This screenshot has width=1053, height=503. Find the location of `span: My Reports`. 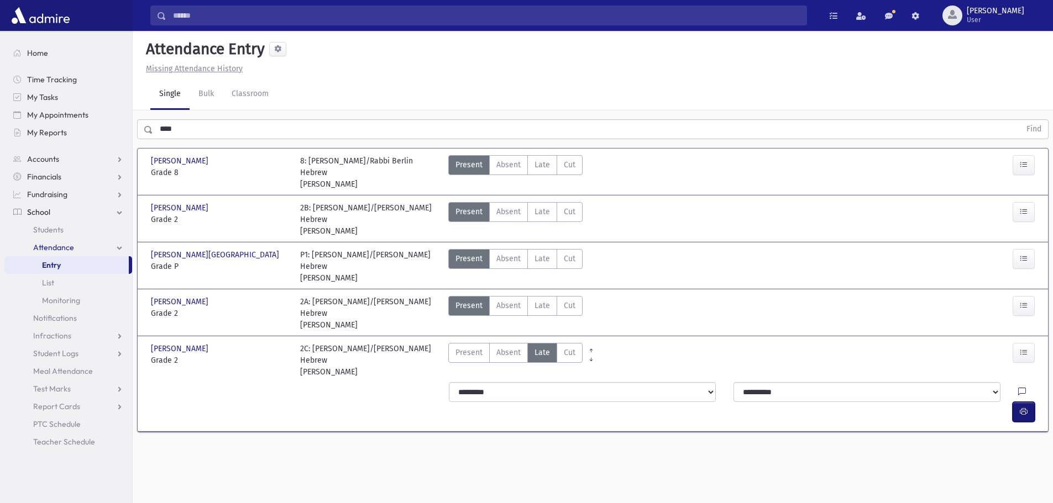

span: My Reports is located at coordinates (47, 133).